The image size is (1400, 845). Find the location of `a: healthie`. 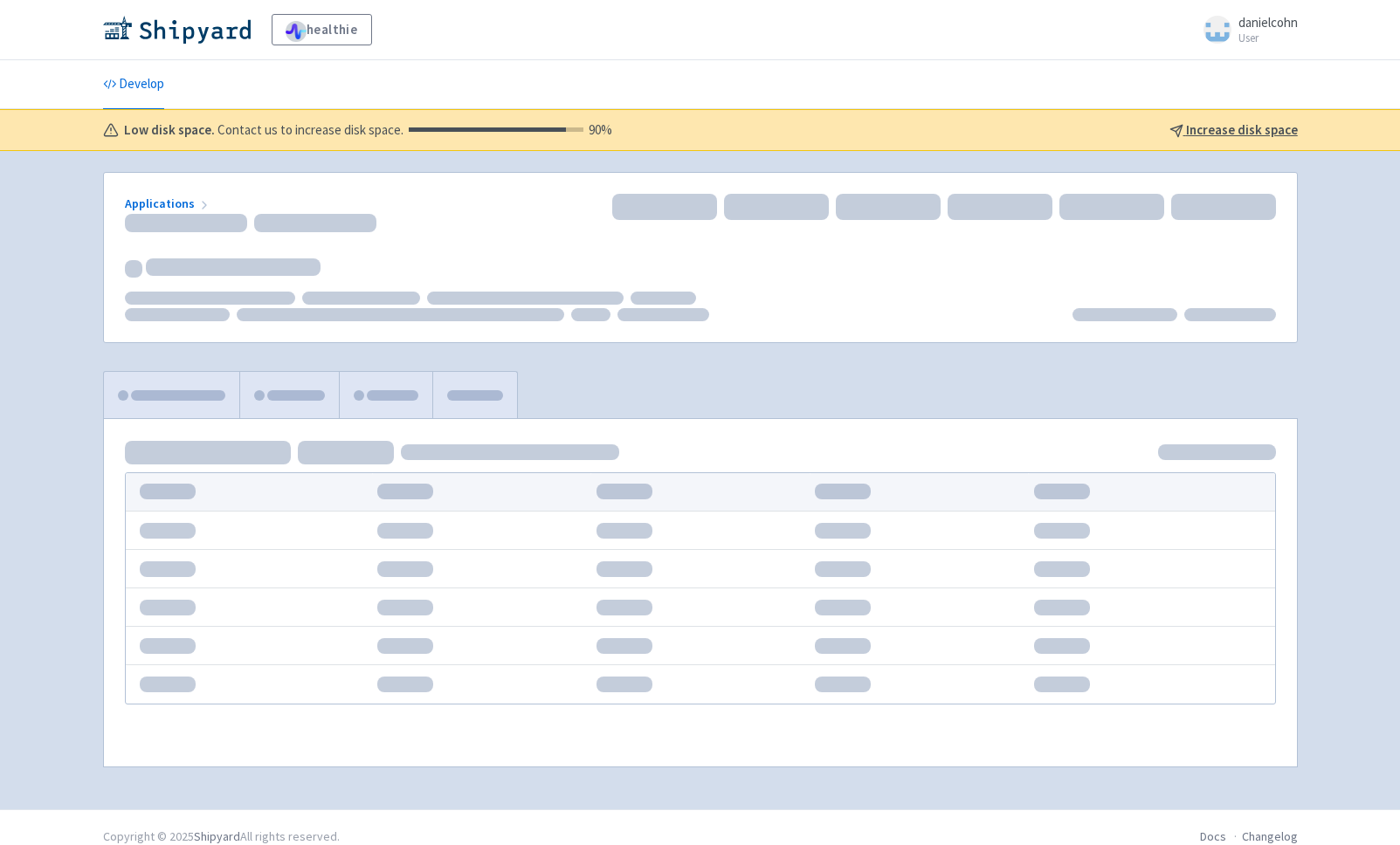

a: healthie is located at coordinates (322, 30).